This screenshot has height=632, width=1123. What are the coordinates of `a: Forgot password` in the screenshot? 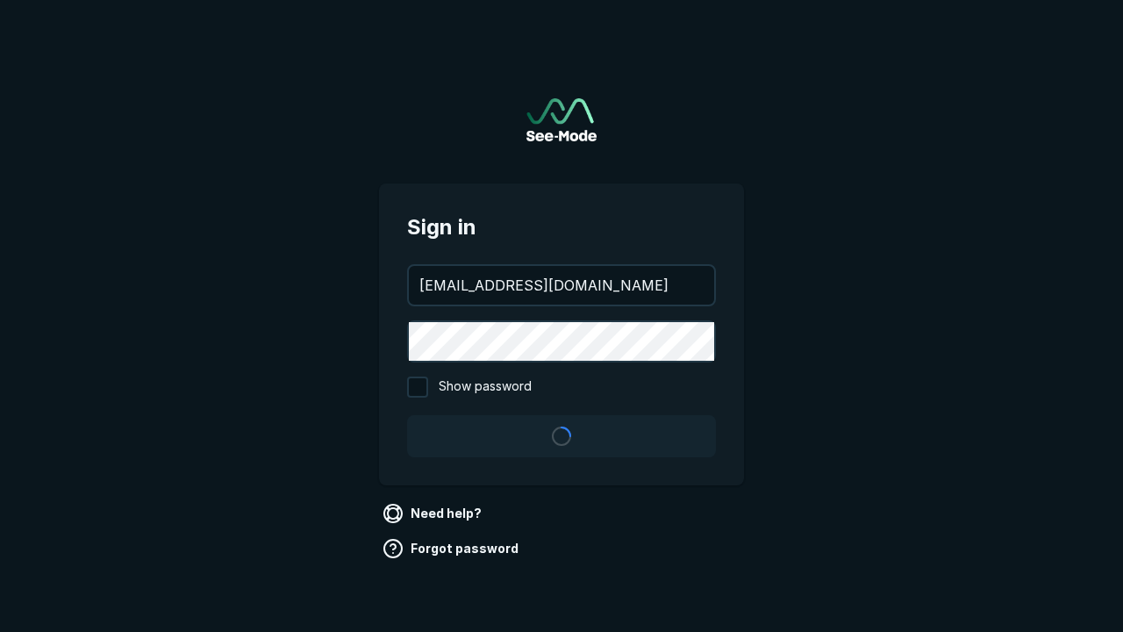 It's located at (452, 548).